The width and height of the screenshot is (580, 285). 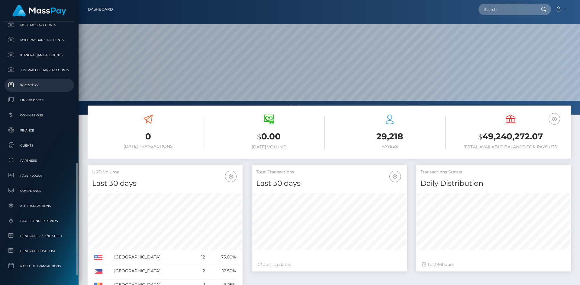 I want to click on h3: 0.00, so click(x=269, y=137).